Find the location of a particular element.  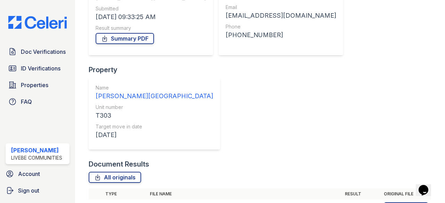

div: Submitted is located at coordinates (151, 9).